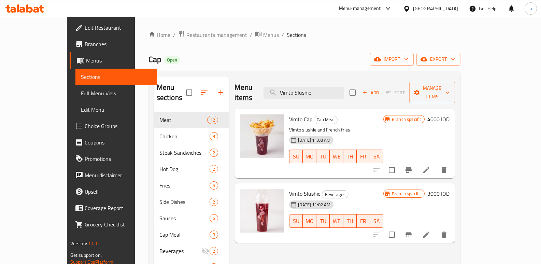  Describe the element at coordinates (323, 221) in the screenshot. I see `span: TU` at that location.